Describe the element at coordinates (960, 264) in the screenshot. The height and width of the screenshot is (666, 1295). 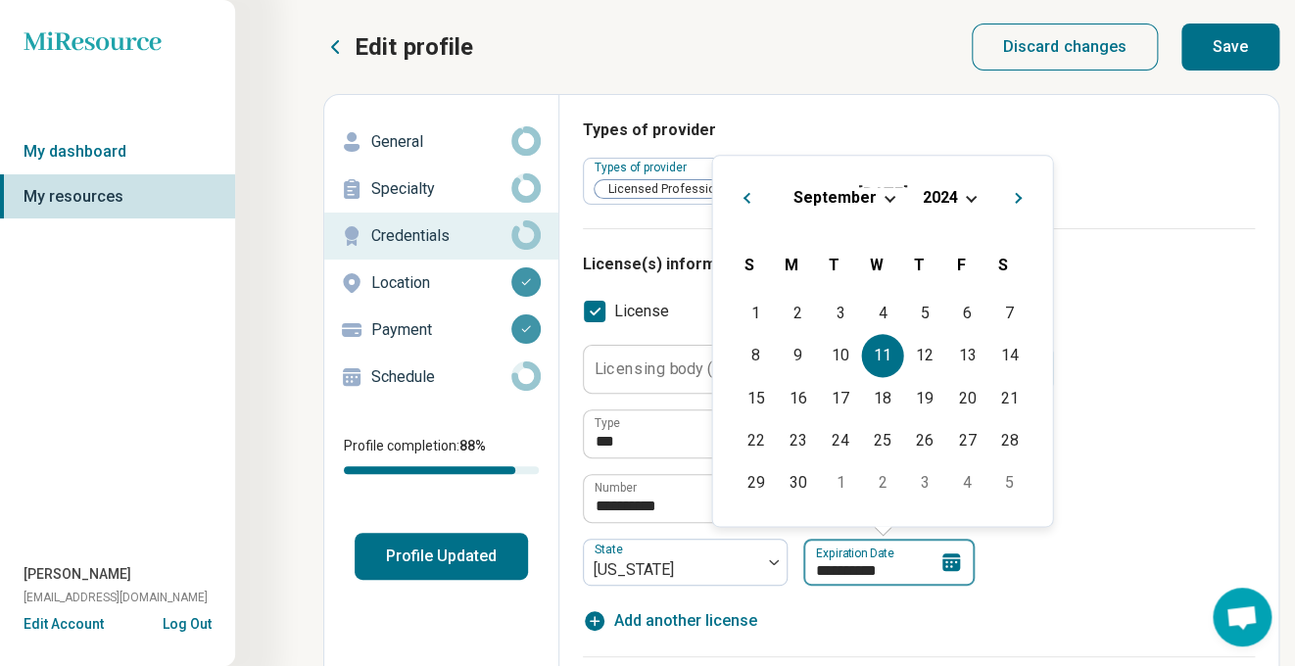
I see `span: F` at that location.